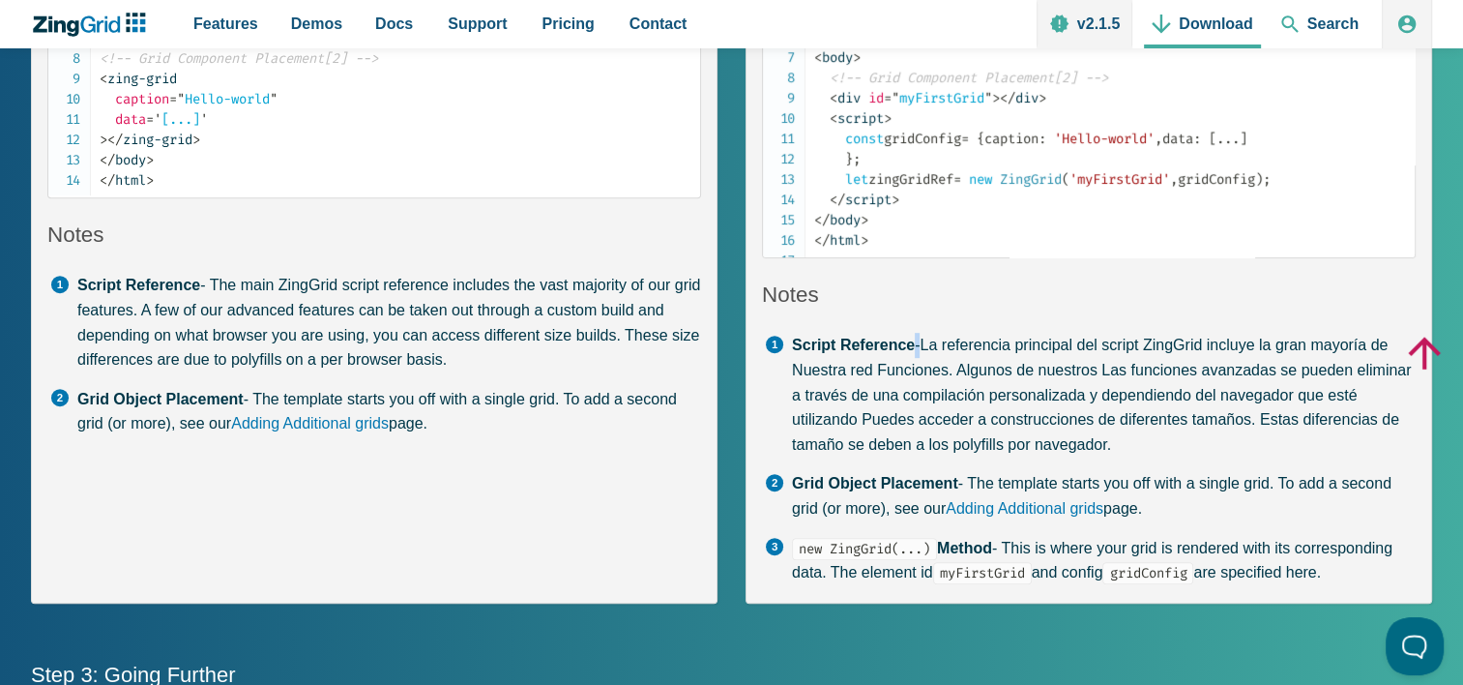 This screenshot has height=685, width=1463. Describe the element at coordinates (865, 548) in the screenshot. I see `code: new ZingGrid(...)` at that location.